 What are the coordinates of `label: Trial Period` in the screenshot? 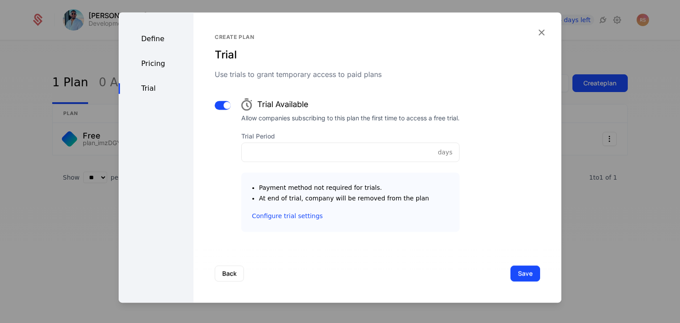 It's located at (350, 136).